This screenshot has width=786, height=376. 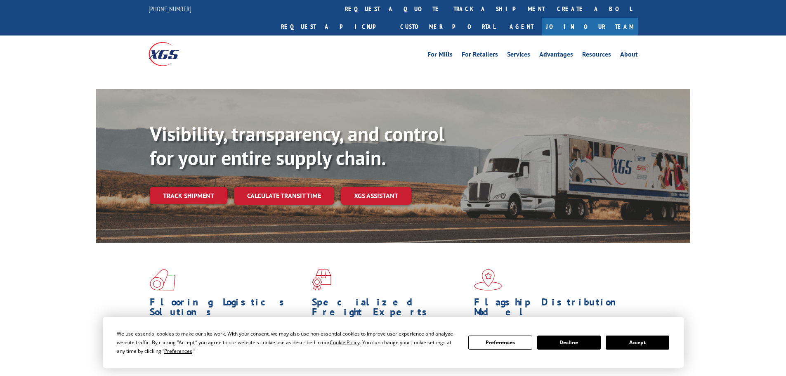 What do you see at coordinates (552, 309) in the screenshot?
I see `h1: Flagship Distribution Model` at bounding box center [552, 309].